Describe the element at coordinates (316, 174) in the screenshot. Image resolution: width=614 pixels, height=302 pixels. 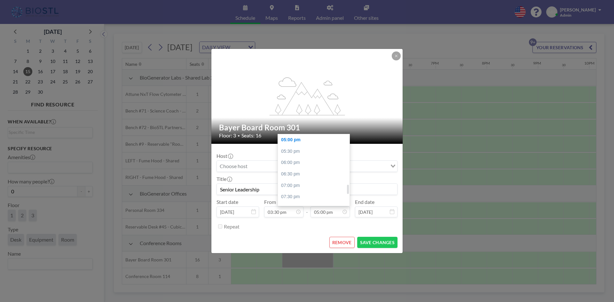
I see `div: 06:30 pm` at that location.